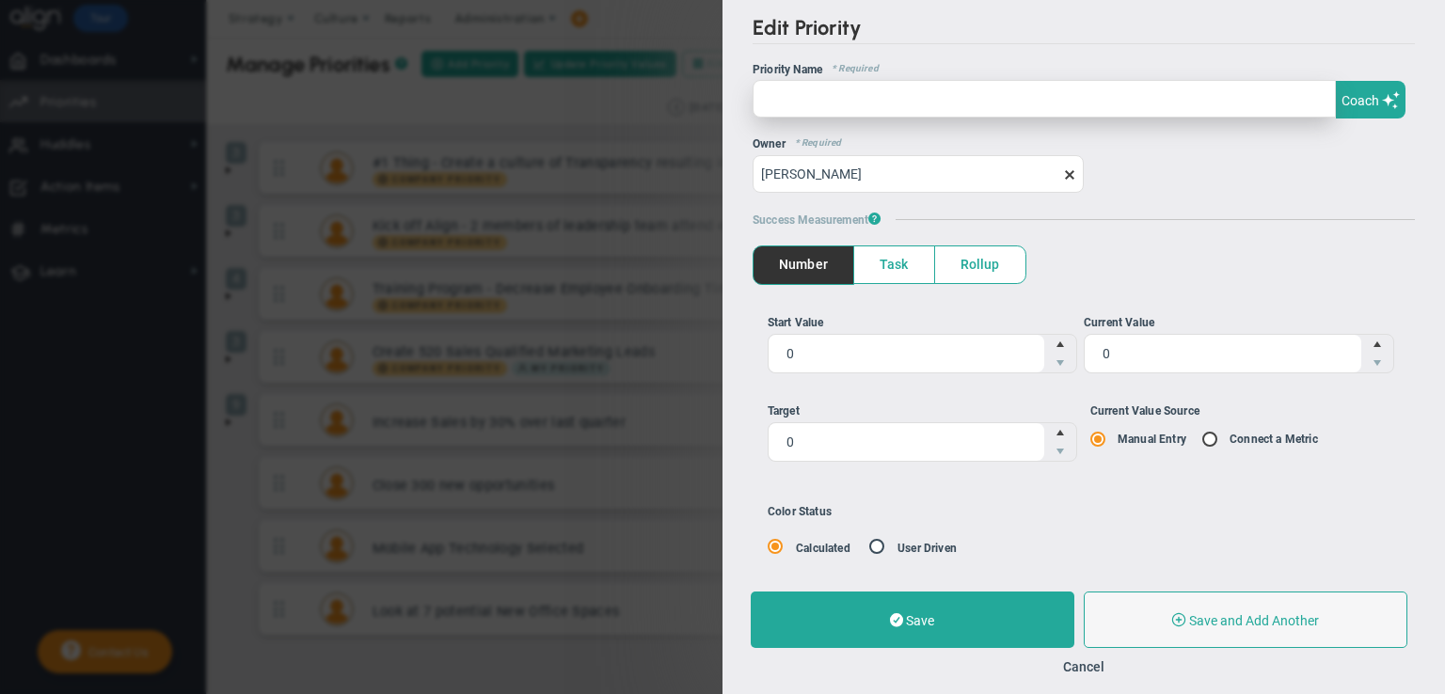 The width and height of the screenshot is (1445, 694). I want to click on label: User Driven, so click(927, 548).